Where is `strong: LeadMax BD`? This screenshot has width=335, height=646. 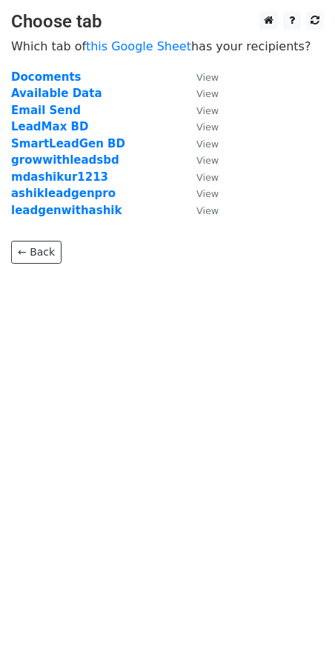
strong: LeadMax BD is located at coordinates (50, 127).